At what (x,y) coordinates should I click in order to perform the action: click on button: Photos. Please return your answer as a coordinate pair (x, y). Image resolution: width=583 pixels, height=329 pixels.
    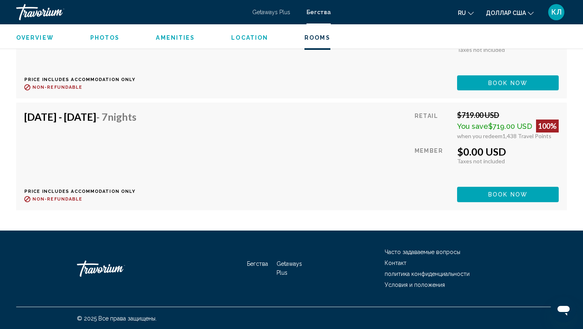
    Looking at the image, I should click on (105, 38).